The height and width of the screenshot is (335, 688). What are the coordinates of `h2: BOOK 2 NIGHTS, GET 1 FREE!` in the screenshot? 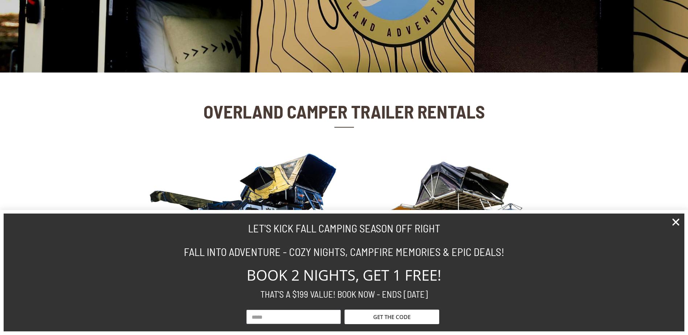 It's located at (344, 275).